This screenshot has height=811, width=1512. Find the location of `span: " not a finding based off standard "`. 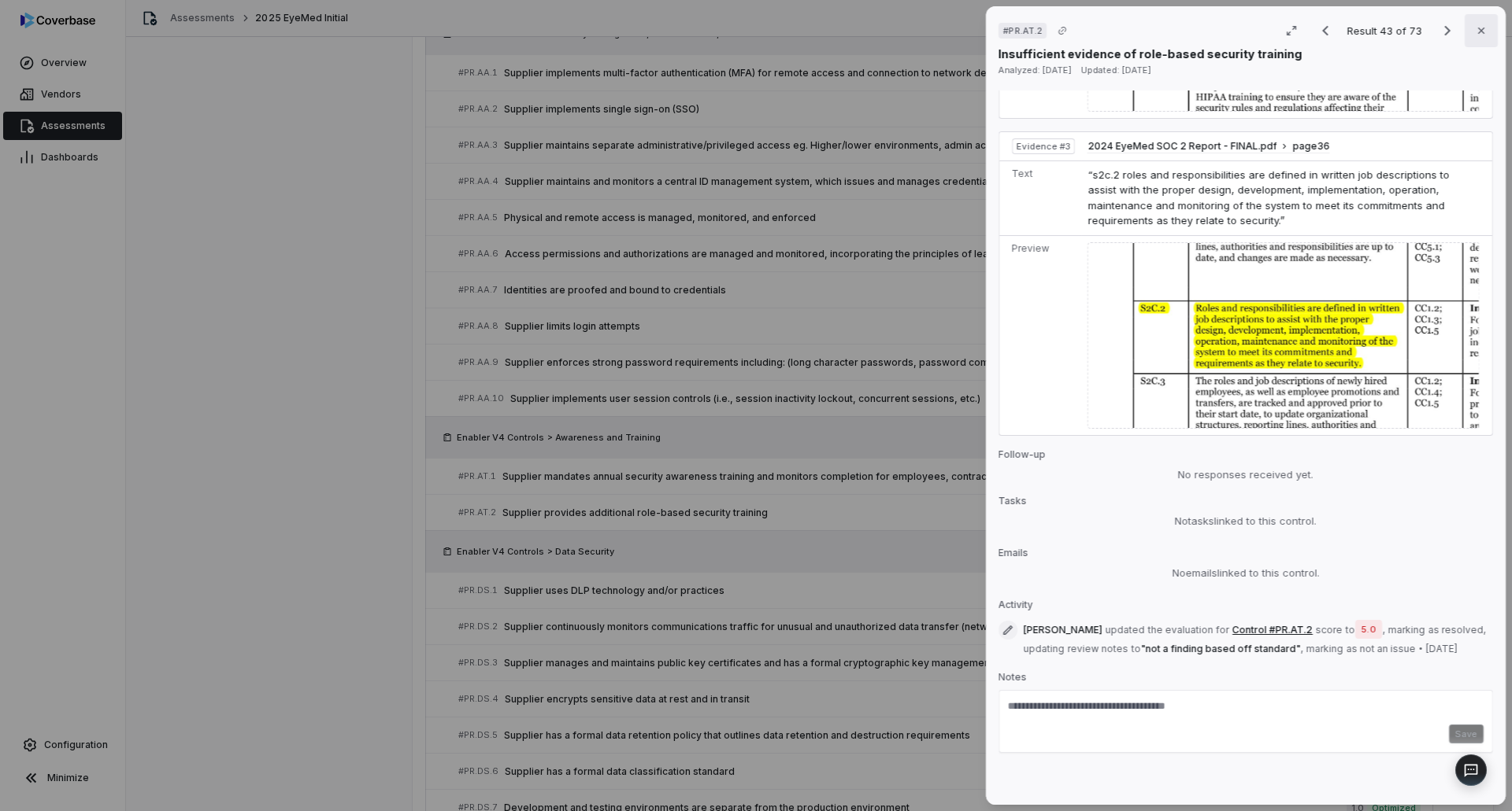

span: " not a finding based off standard " is located at coordinates (1220, 648).